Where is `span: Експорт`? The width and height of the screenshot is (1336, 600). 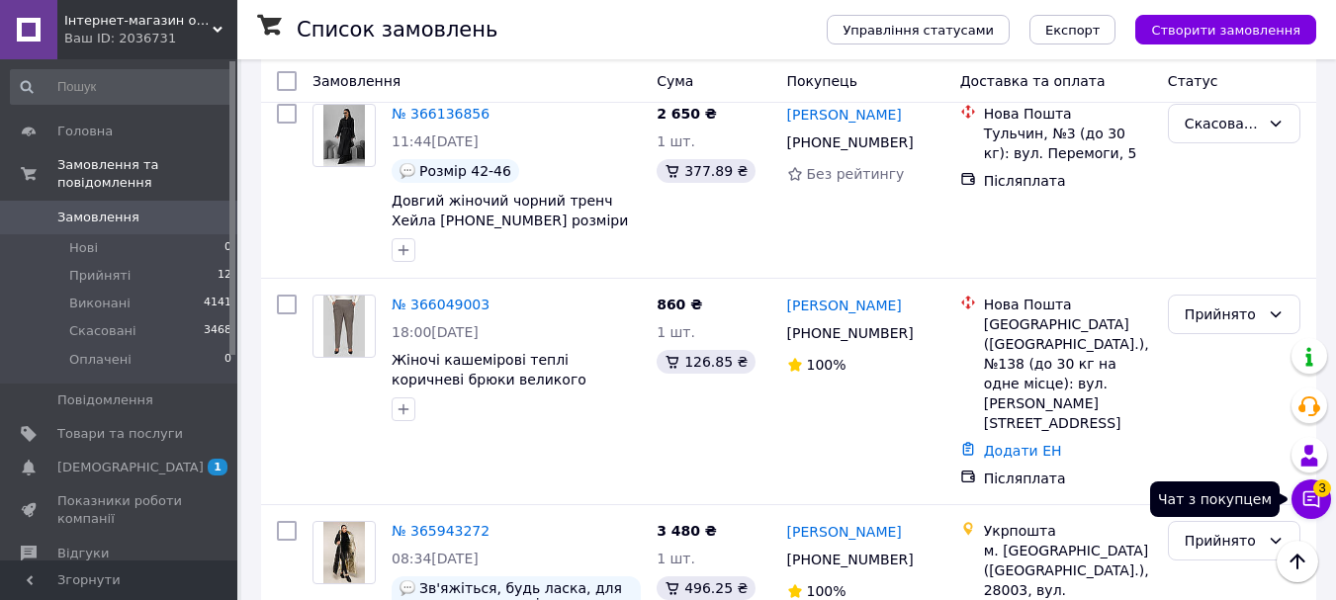
span: Експорт is located at coordinates (1073, 30).